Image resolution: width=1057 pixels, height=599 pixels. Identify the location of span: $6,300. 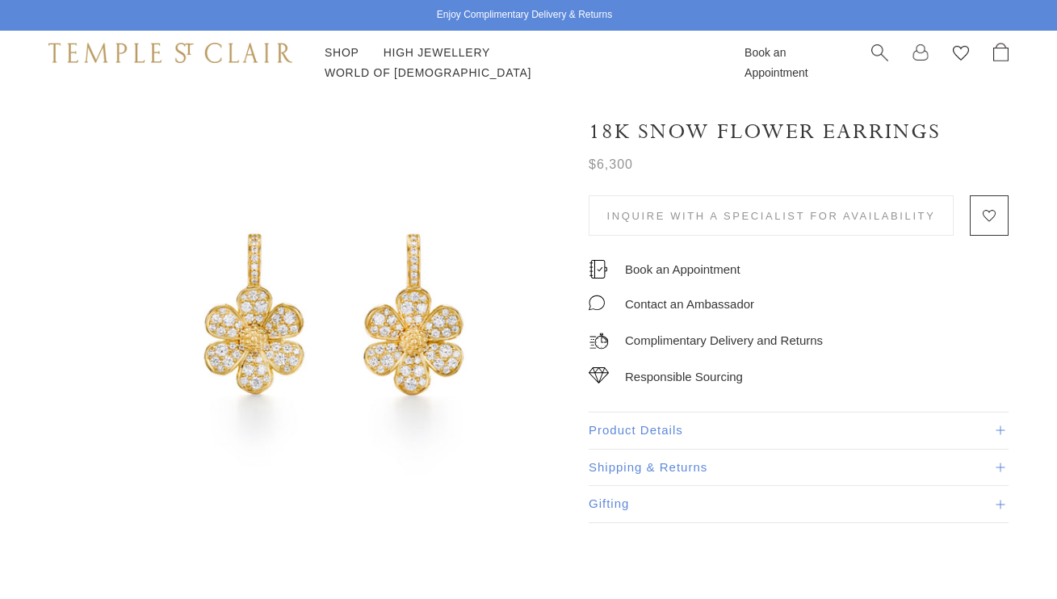
(611, 165).